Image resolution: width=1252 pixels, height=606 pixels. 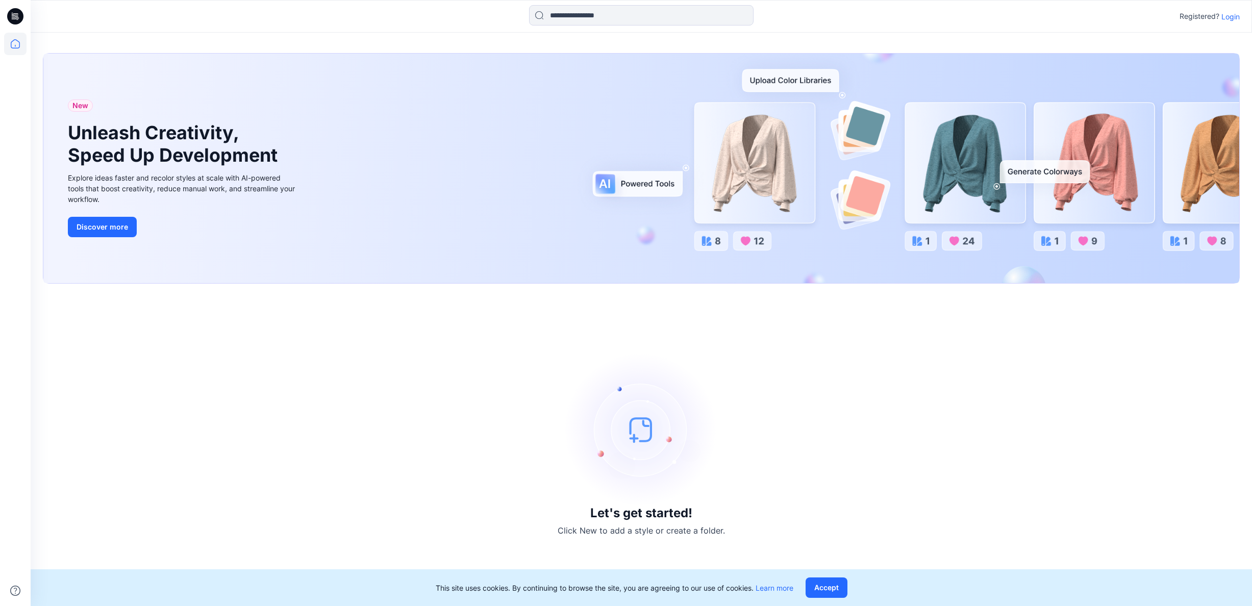 What do you see at coordinates (641, 531) in the screenshot?
I see `p: Click New to add a style or create a folder.` at bounding box center [641, 531].